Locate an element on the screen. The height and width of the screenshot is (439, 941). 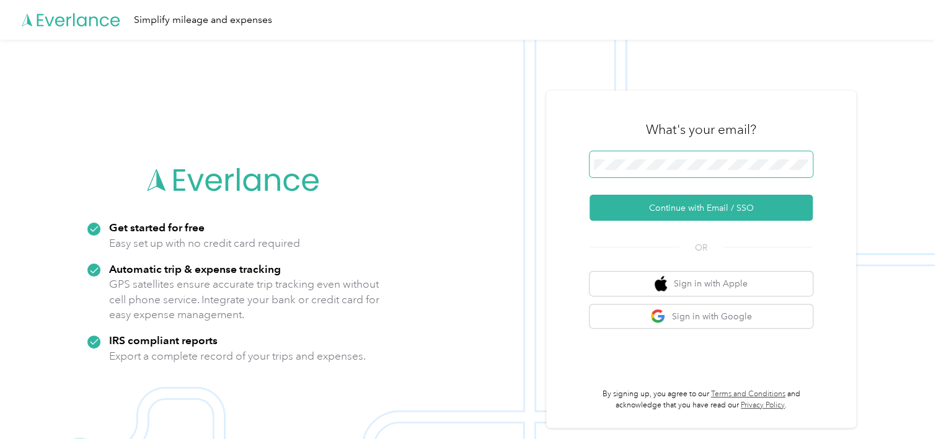
button: apple logoSign in with Apple is located at coordinates (701, 283).